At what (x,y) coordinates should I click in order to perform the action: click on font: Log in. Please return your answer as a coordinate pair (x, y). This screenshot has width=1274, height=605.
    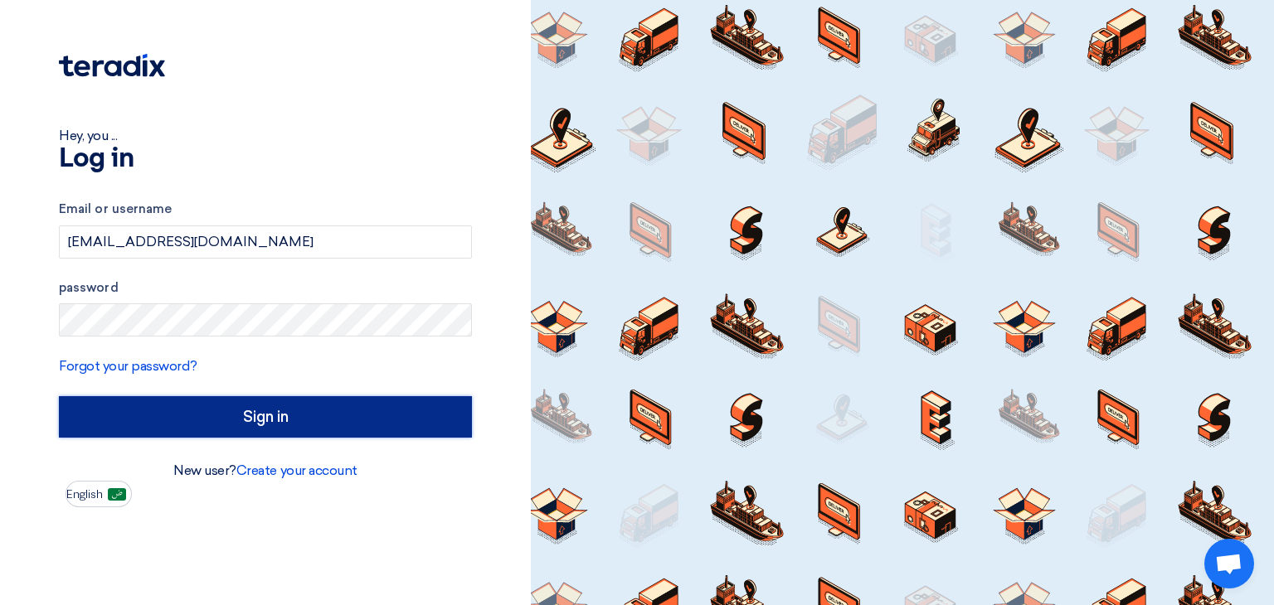
    Looking at the image, I should click on (96, 159).